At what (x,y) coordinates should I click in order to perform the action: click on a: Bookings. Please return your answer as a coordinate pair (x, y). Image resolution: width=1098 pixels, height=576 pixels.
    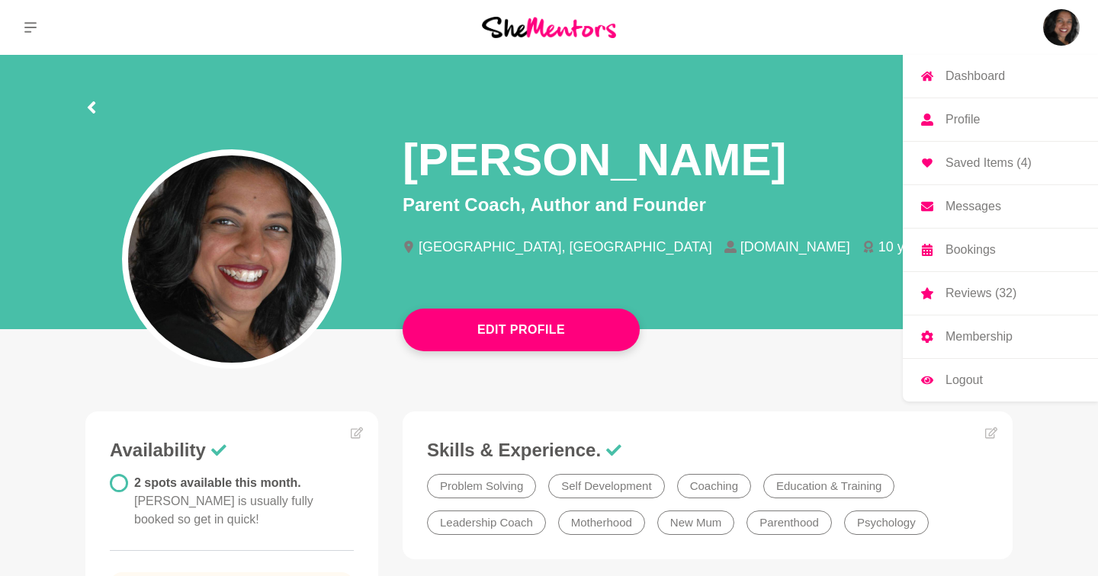
    Looking at the image, I should click on (1000, 250).